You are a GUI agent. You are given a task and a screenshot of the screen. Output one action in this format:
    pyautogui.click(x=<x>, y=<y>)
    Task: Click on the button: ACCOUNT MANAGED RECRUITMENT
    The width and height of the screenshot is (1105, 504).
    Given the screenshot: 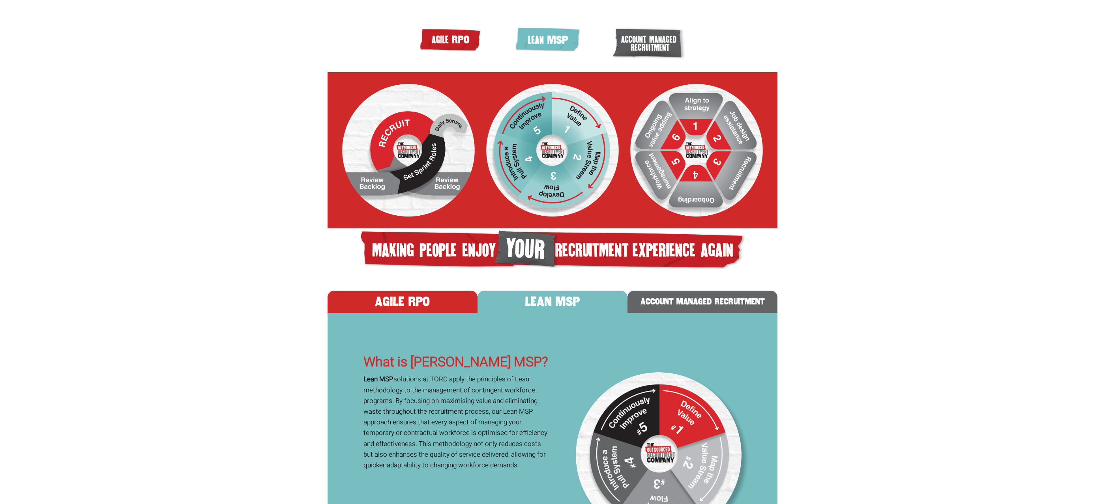 What is the action you would take?
    pyautogui.click(x=702, y=302)
    